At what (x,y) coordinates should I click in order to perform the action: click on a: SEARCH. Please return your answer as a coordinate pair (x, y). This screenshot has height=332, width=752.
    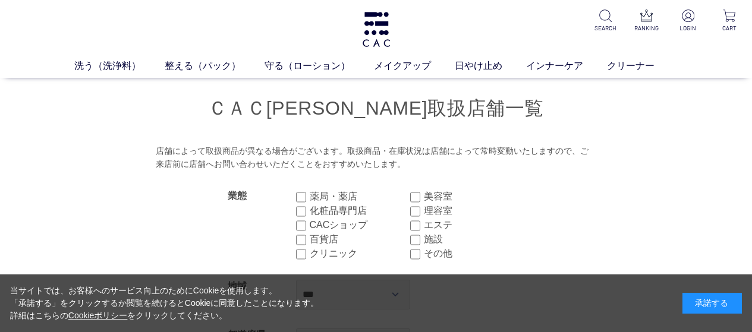
    Looking at the image, I should click on (605, 21).